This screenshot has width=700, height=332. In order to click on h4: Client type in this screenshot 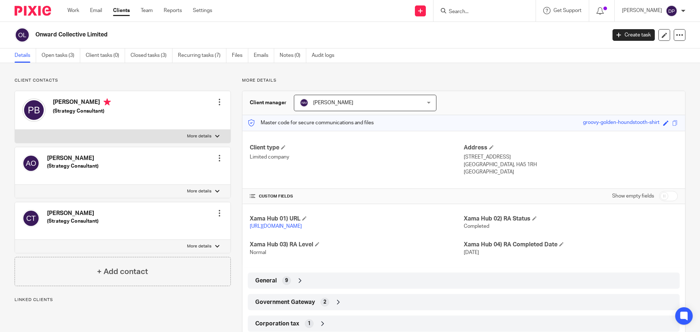, I will do `click(356, 148)`.